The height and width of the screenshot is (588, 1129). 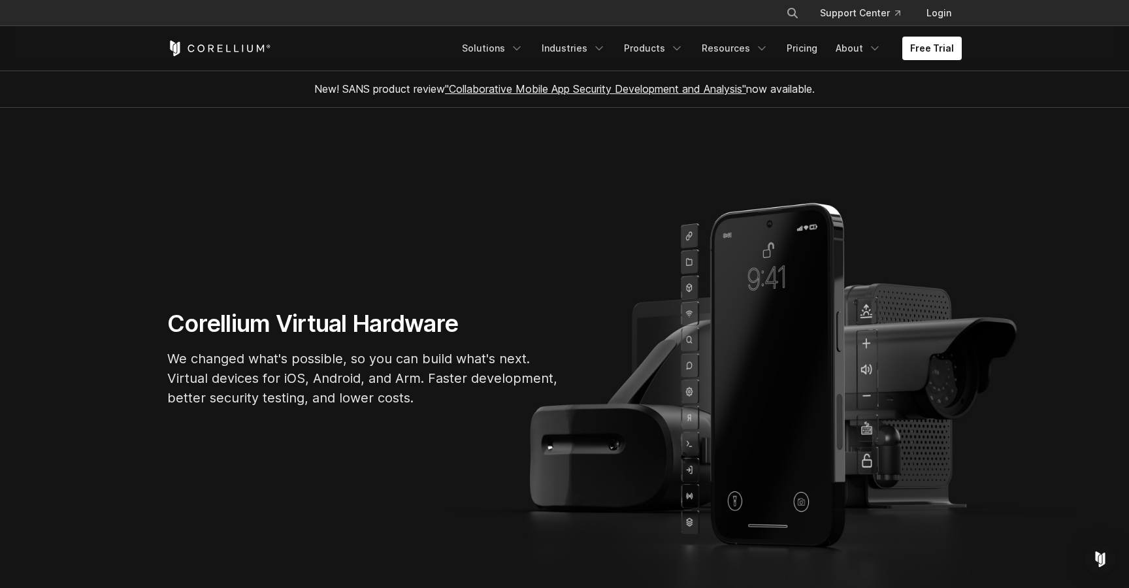 What do you see at coordinates (363, 323) in the screenshot?
I see `h1: Corellium Virtual Hardware` at bounding box center [363, 323].